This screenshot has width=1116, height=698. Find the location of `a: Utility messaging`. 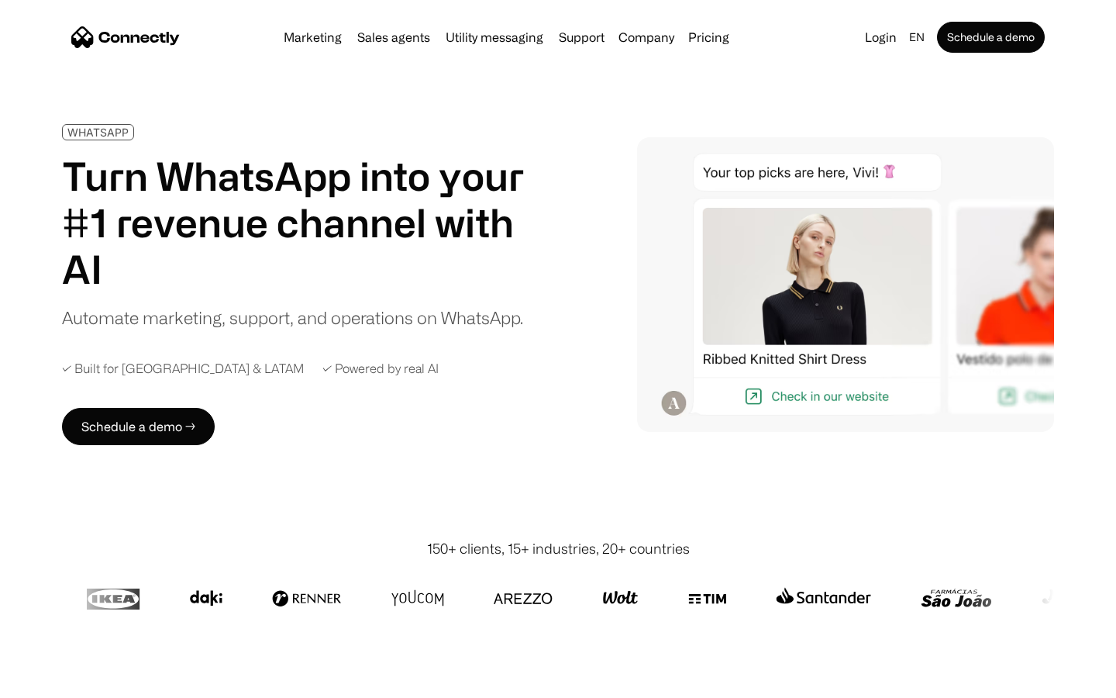

a: Utility messaging is located at coordinates (494, 37).